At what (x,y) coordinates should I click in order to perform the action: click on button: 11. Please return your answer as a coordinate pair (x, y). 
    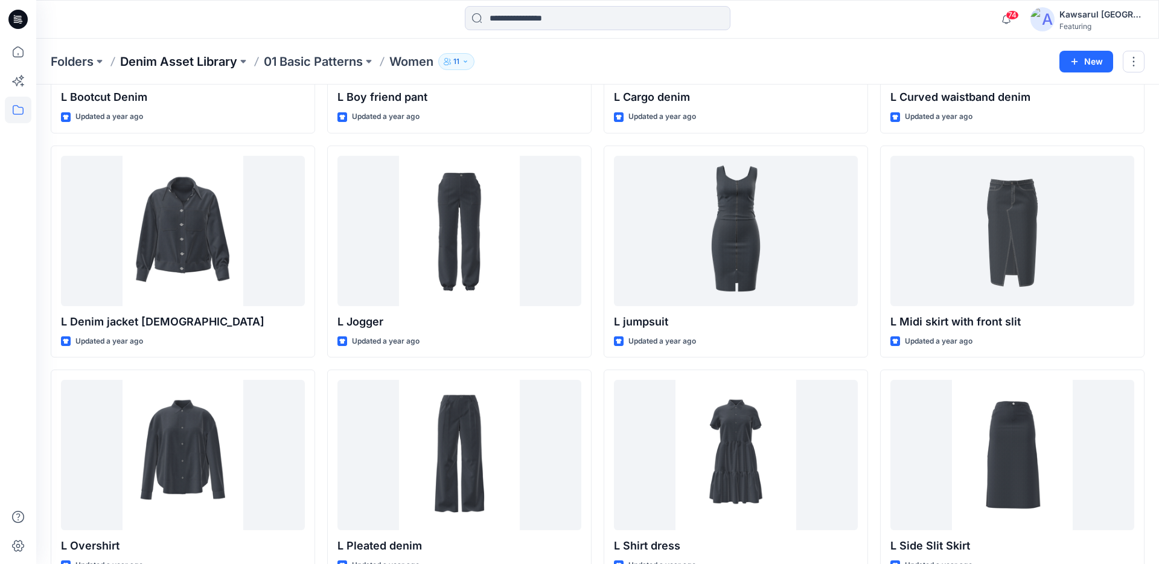
    Looking at the image, I should click on (456, 62).